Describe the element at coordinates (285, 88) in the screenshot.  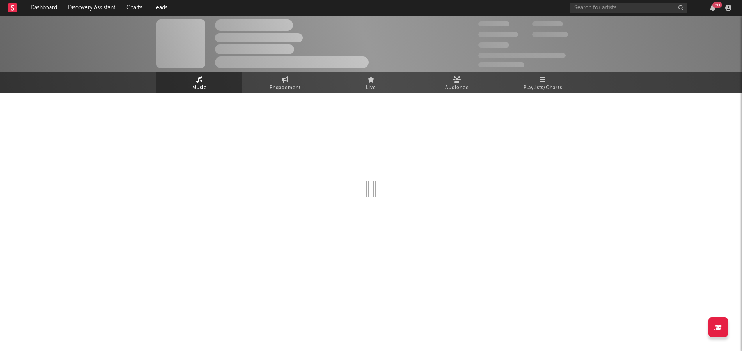
I see `span: Engagement` at that location.